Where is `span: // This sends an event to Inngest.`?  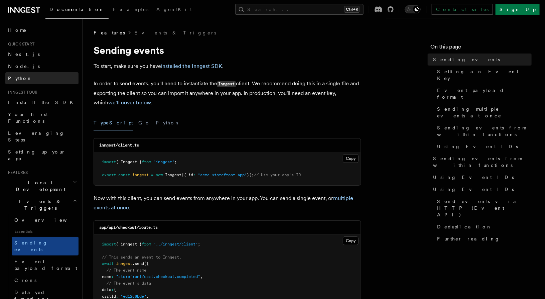 span: // This sends an event to Inngest. is located at coordinates (142, 257).